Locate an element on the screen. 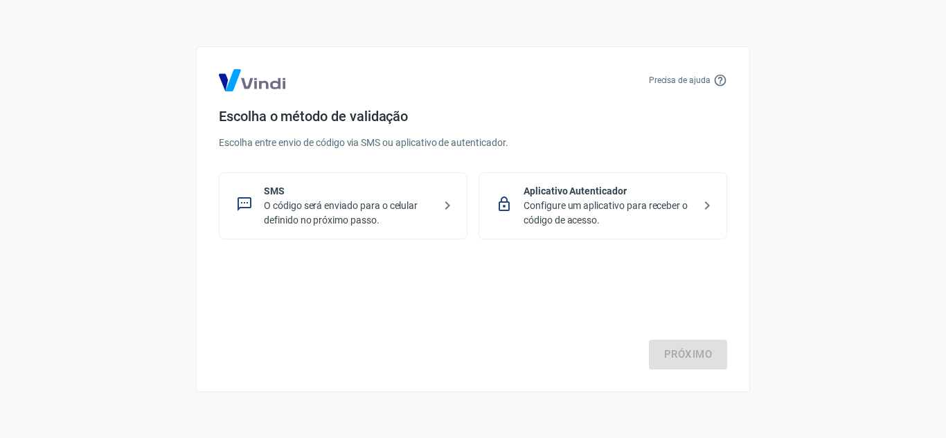 This screenshot has height=438, width=946. p: Aplicativo Autenticador is located at coordinates (608, 191).